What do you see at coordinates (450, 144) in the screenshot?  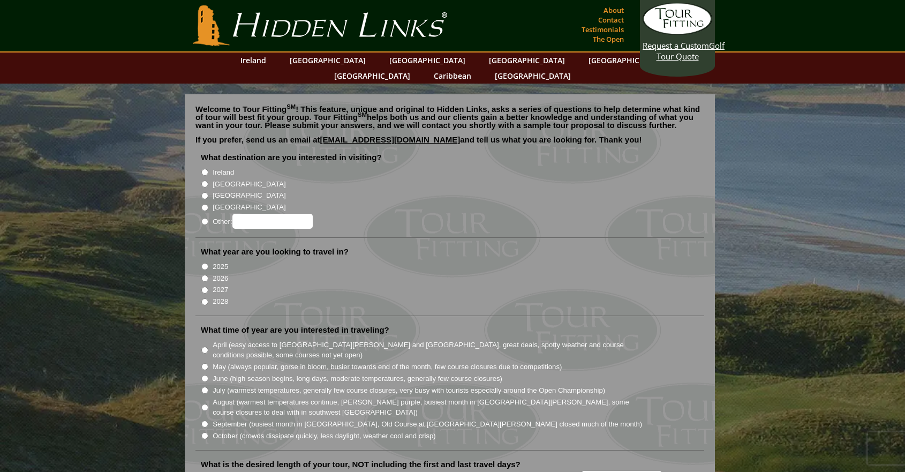 I see `p: If you prefer, send us an email at and tell us what you are looking for. Thank you!` at bounding box center [450, 144].